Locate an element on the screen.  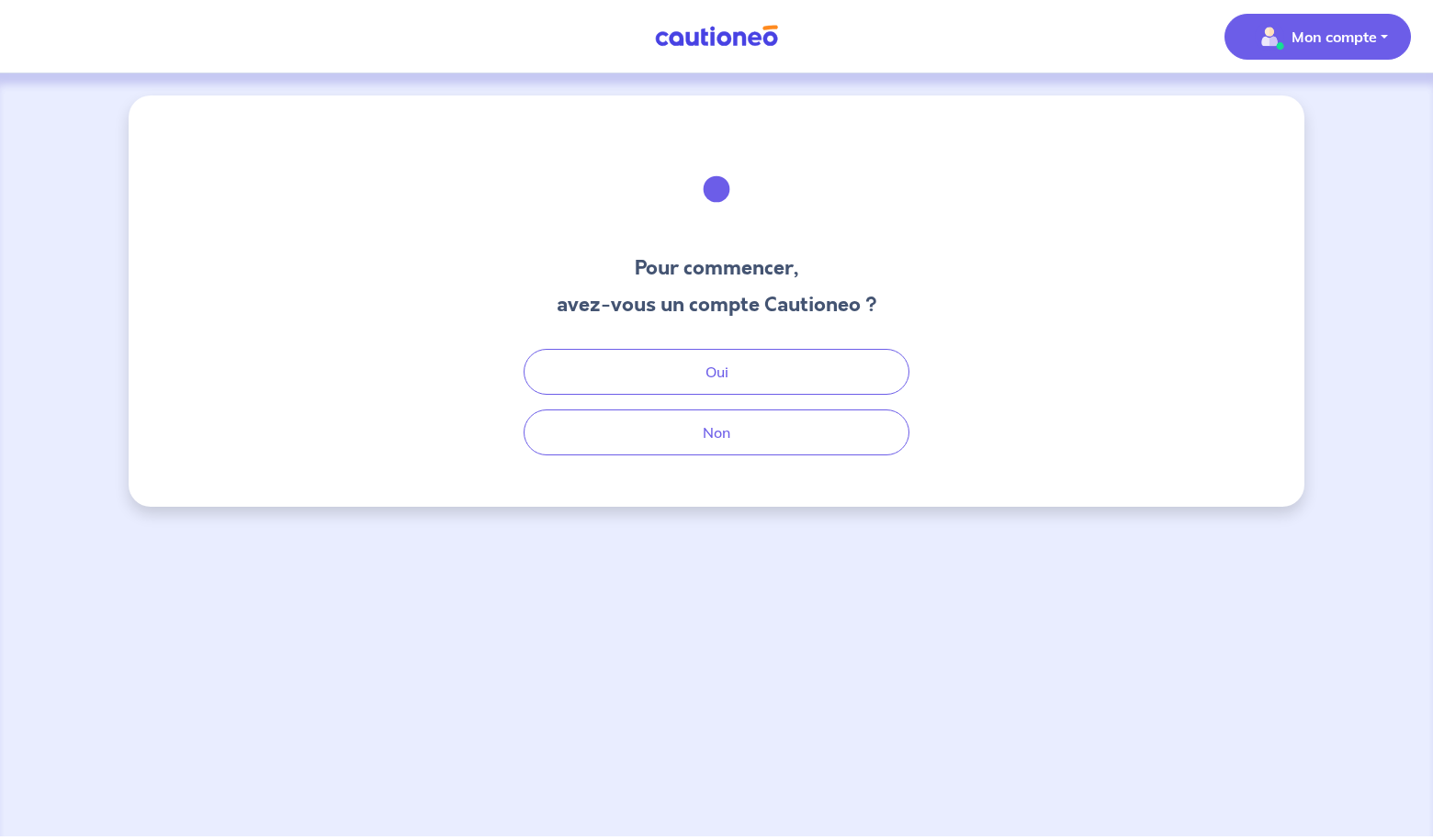
img: illu_welcome.svg is located at coordinates (717, 189).